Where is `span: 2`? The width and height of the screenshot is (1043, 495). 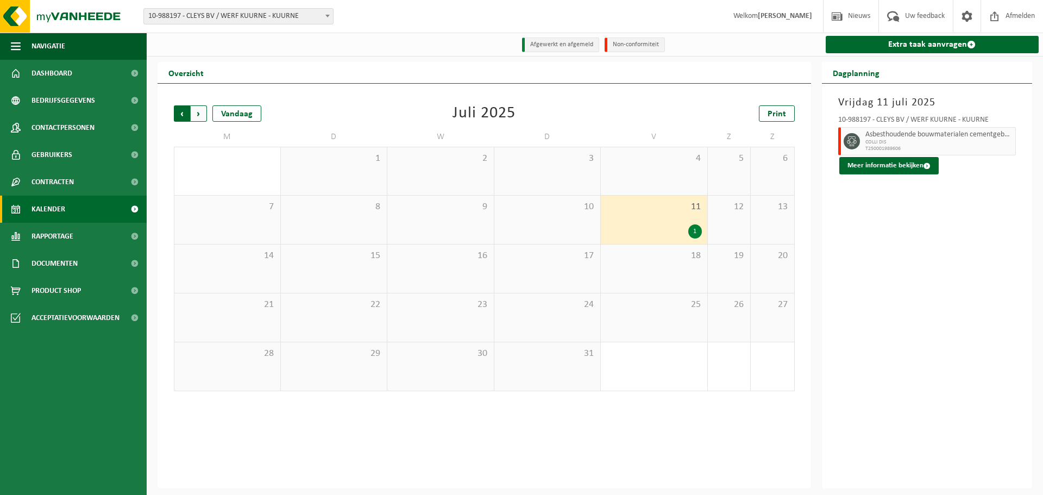
span: 2 is located at coordinates (441, 159).